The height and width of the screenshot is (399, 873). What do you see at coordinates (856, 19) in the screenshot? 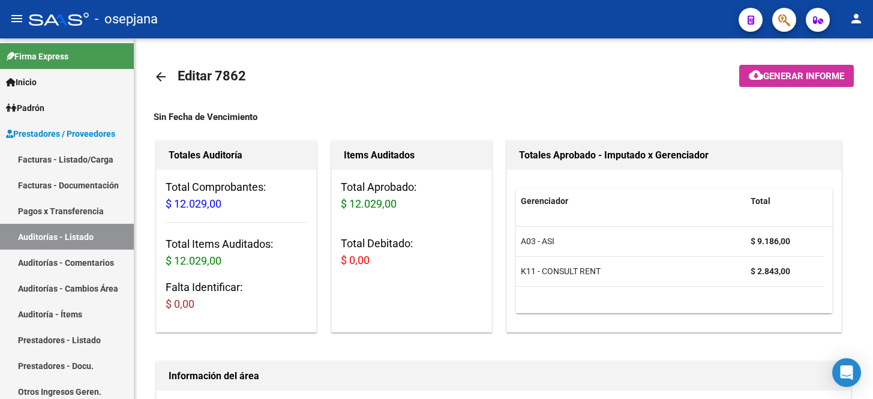
I see `mat-icon: person` at bounding box center [856, 19].